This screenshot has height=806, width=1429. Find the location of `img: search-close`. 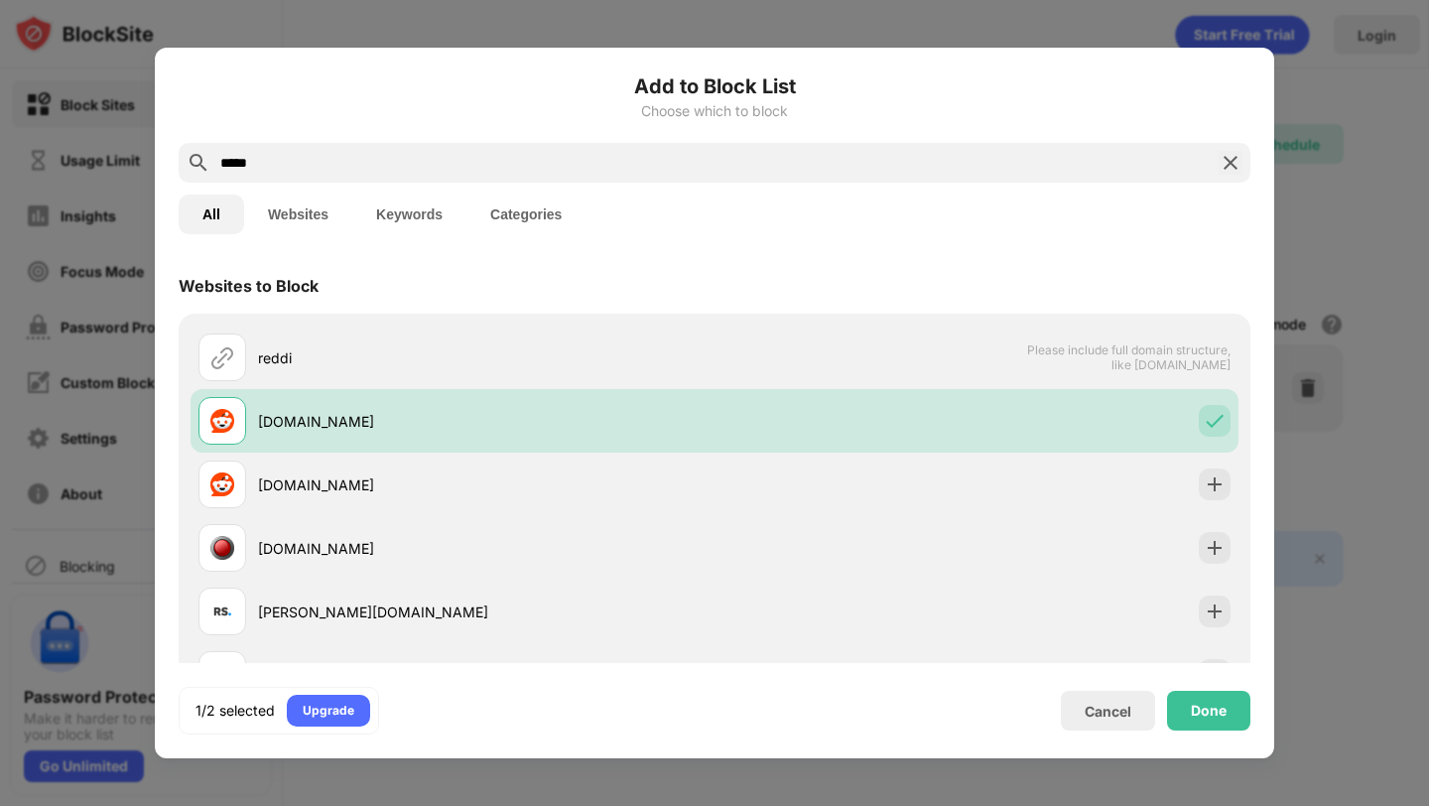

img: search-close is located at coordinates (1230, 163).